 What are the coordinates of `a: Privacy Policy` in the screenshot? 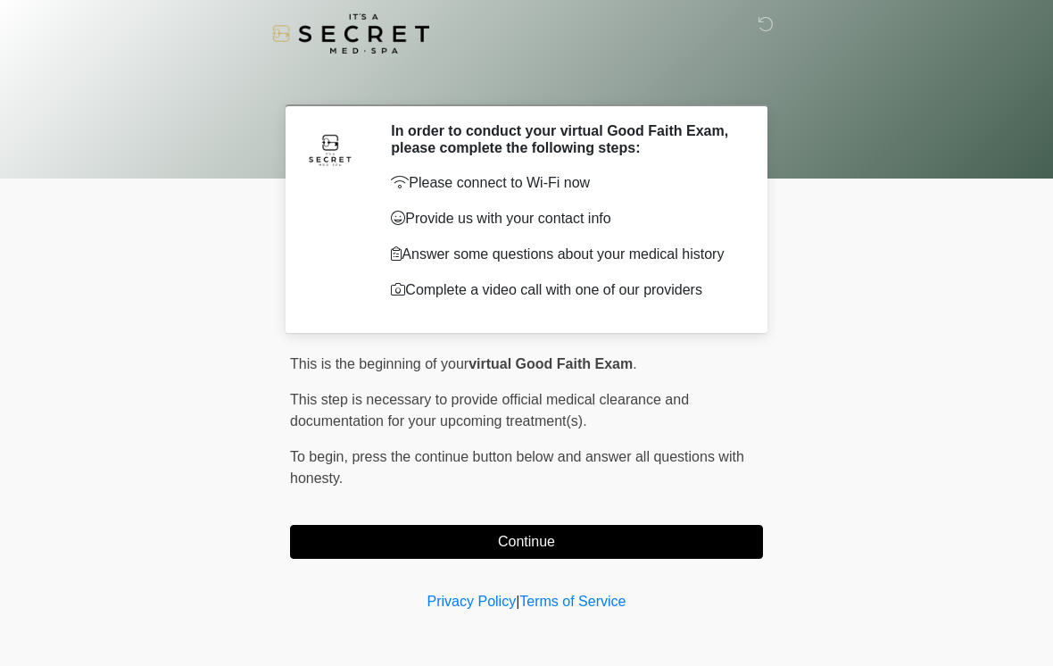 It's located at (472, 601).